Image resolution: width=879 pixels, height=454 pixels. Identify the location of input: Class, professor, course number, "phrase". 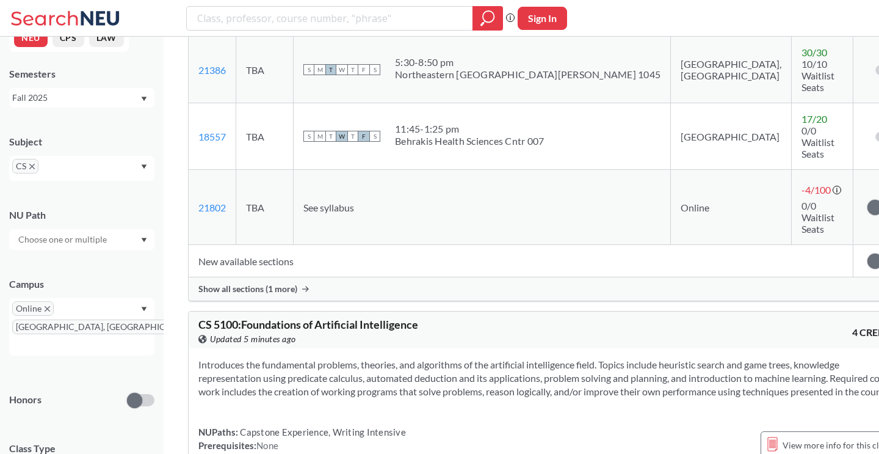
(330, 18).